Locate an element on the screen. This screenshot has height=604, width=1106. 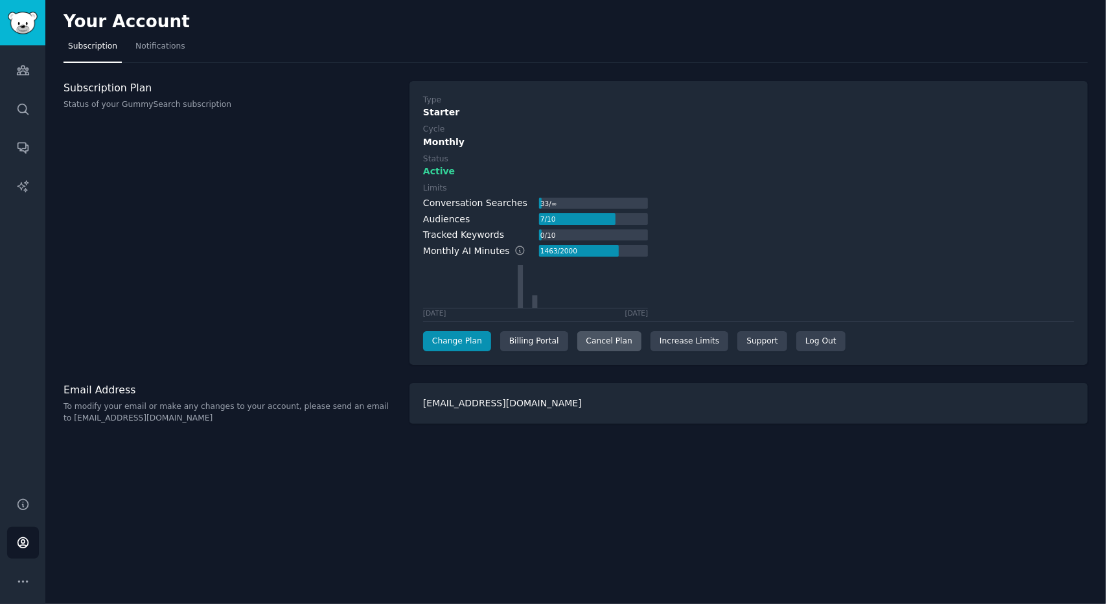
div: Monthly AI Minutes is located at coordinates (481, 251).